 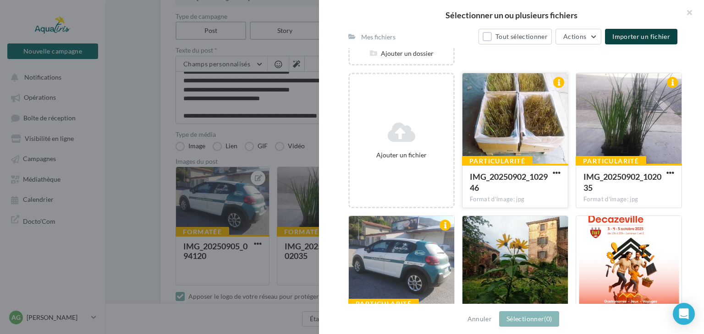 I want to click on span: IMG_20250902_102035, so click(x=622, y=182).